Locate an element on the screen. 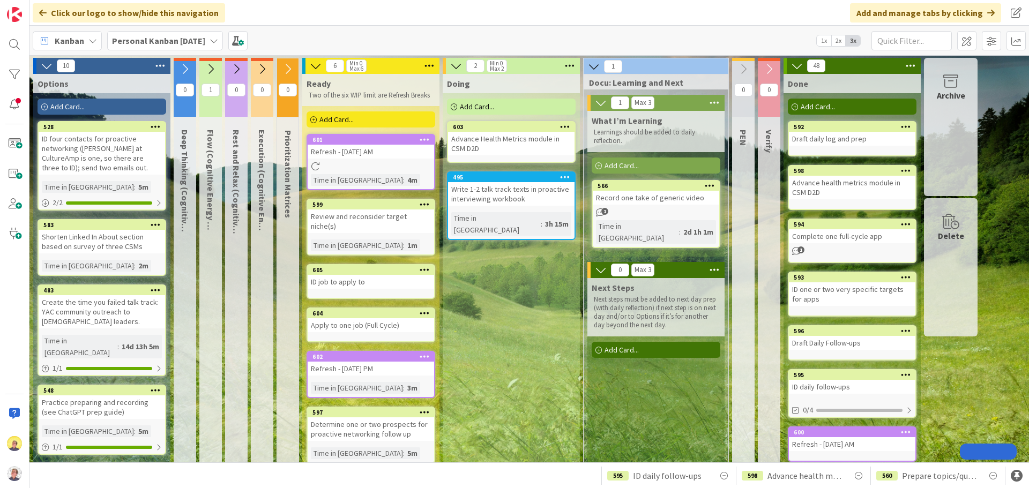  span: 1 is located at coordinates (605, 211).